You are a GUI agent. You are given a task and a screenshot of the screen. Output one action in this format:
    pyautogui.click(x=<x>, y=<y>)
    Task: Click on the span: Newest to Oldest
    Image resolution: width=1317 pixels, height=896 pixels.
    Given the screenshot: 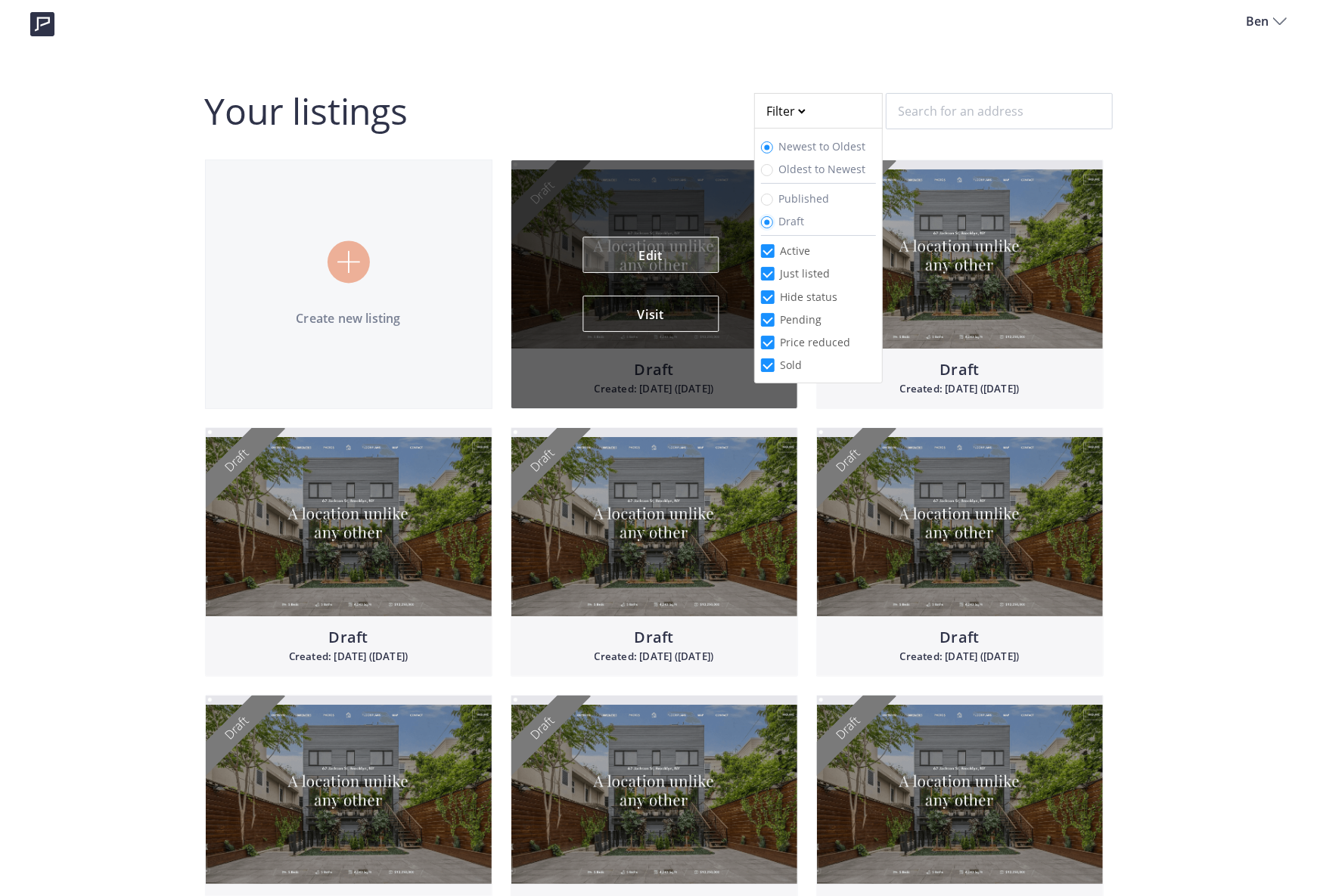 What is the action you would take?
    pyautogui.click(x=822, y=146)
    